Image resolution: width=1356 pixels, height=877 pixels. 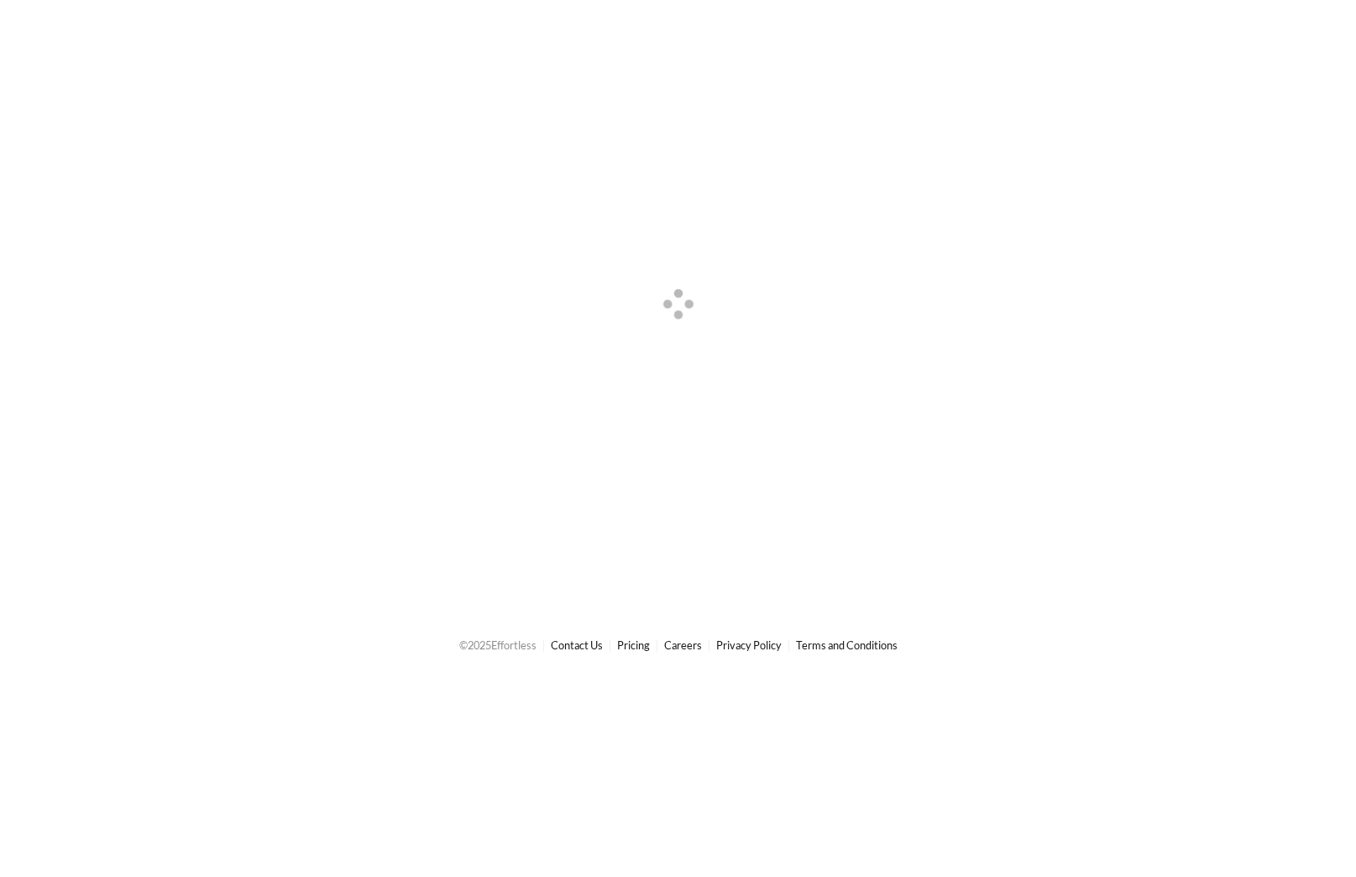 I want to click on a: Privacy Policy, so click(x=749, y=645).